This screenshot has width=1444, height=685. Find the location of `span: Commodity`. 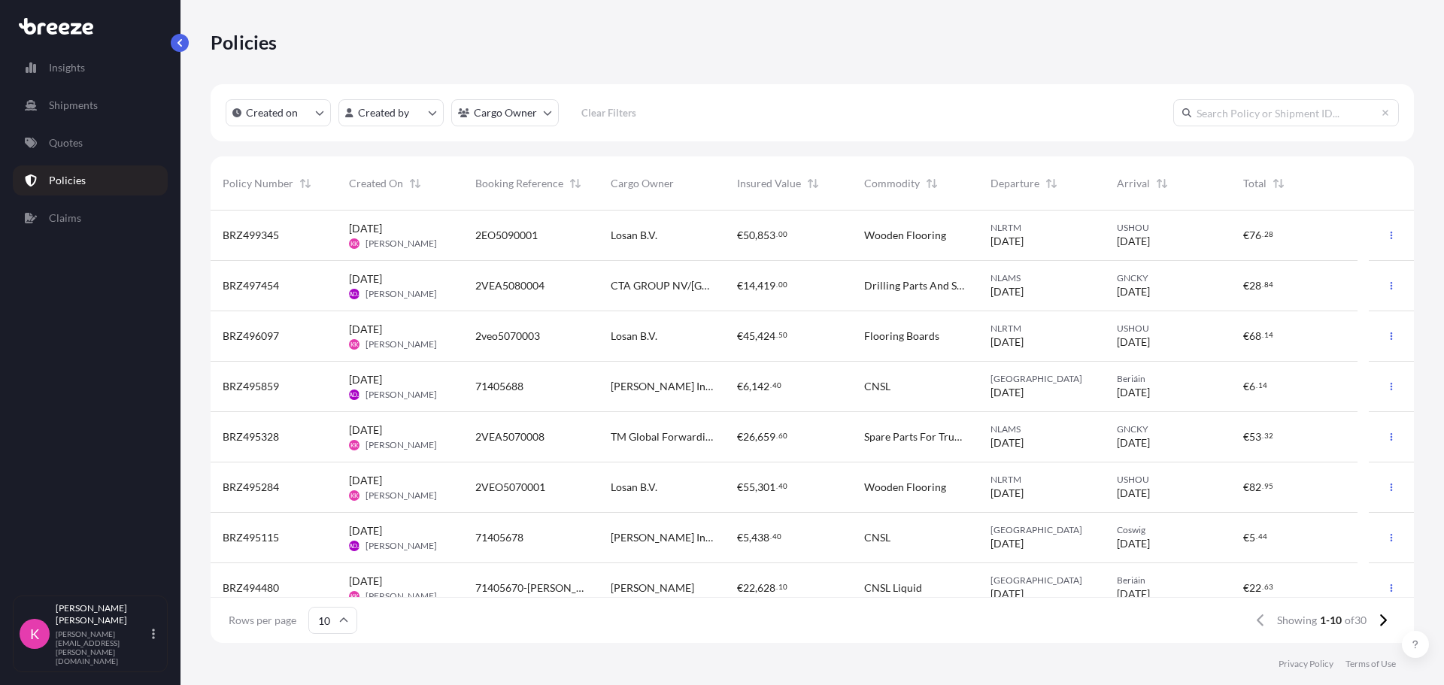

span: Commodity is located at coordinates (892, 184).